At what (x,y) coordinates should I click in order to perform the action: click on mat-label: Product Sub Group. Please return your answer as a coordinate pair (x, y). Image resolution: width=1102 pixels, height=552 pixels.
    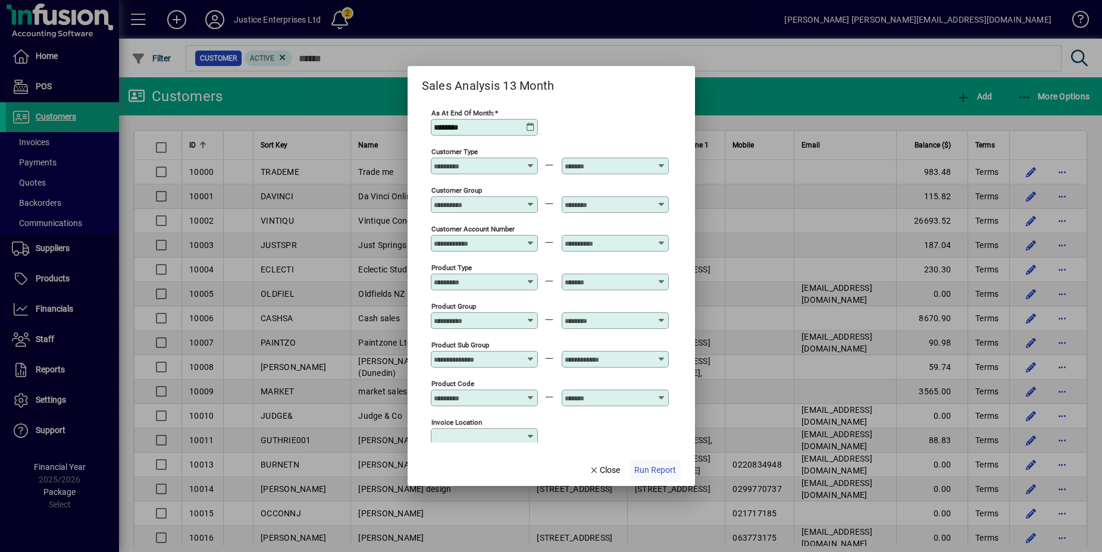
    Looking at the image, I should click on (460, 345).